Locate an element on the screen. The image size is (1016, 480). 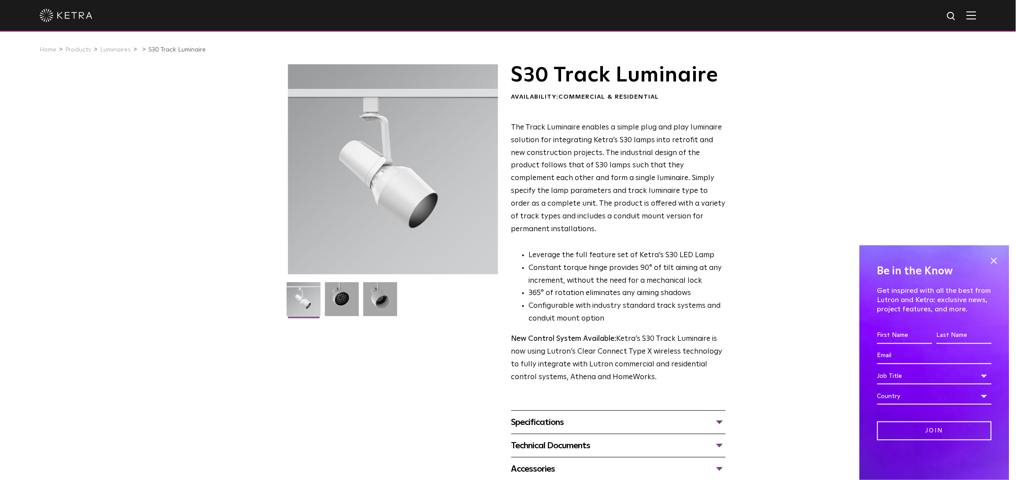
div: Country is located at coordinates (934, 396).